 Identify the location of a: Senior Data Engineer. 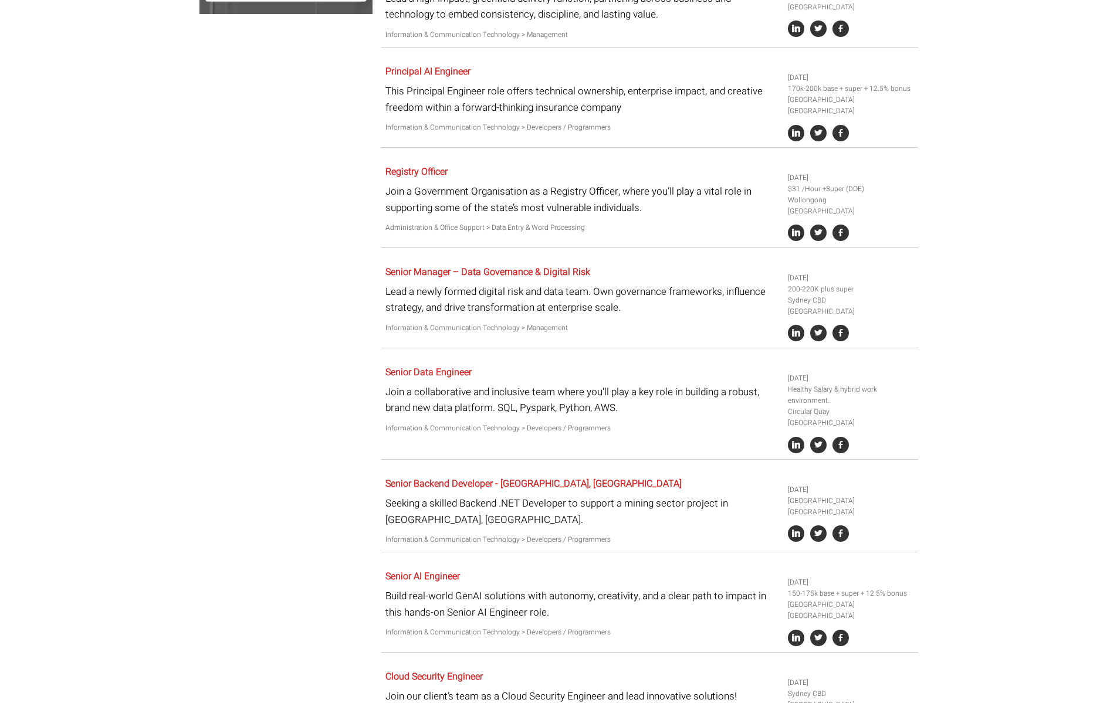
(428, 372).